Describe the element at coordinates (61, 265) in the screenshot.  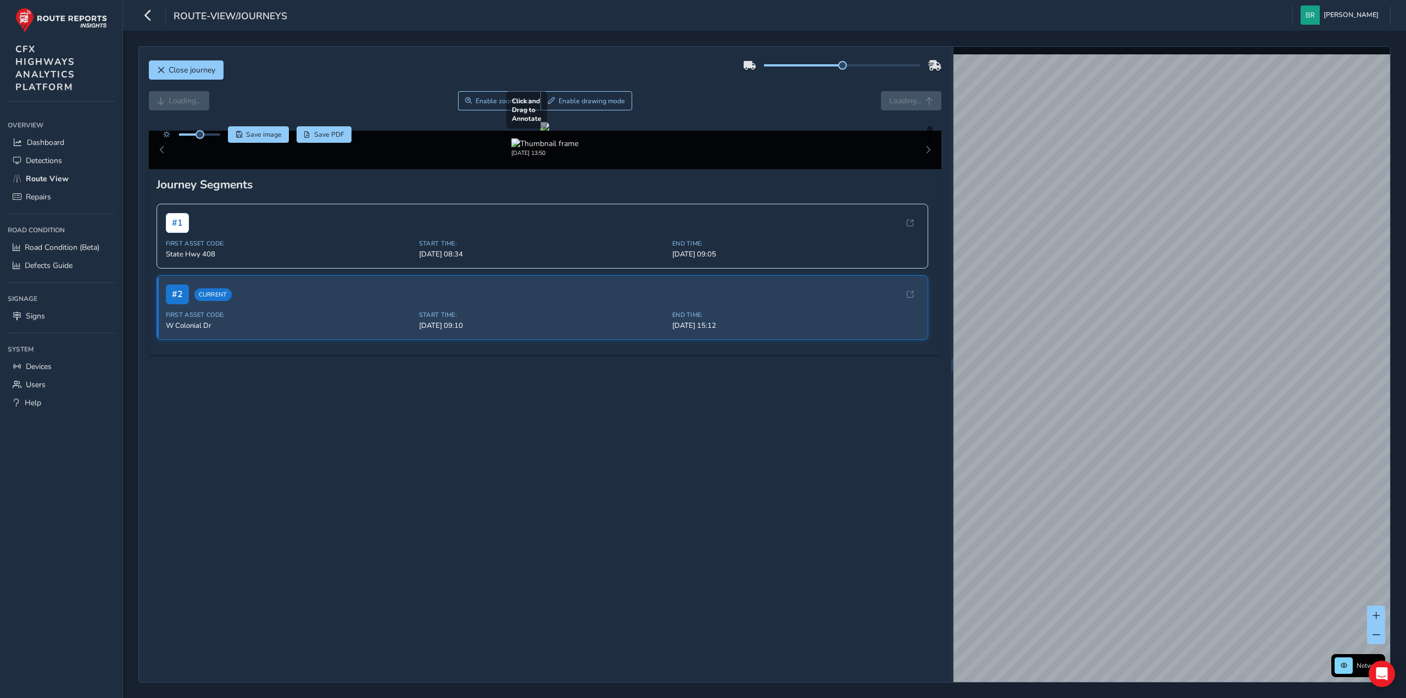
I see `a: Defects Guide` at that location.